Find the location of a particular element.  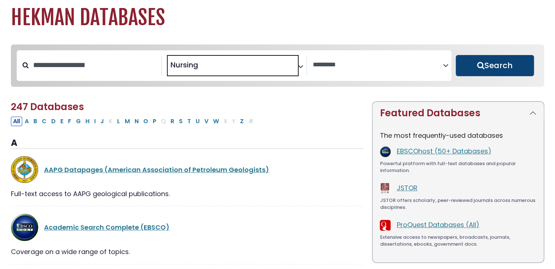

button: All is located at coordinates (16, 121).